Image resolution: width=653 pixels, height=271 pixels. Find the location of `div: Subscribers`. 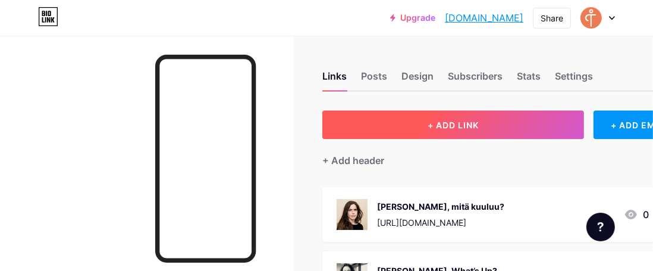

div: Subscribers is located at coordinates (475, 80).